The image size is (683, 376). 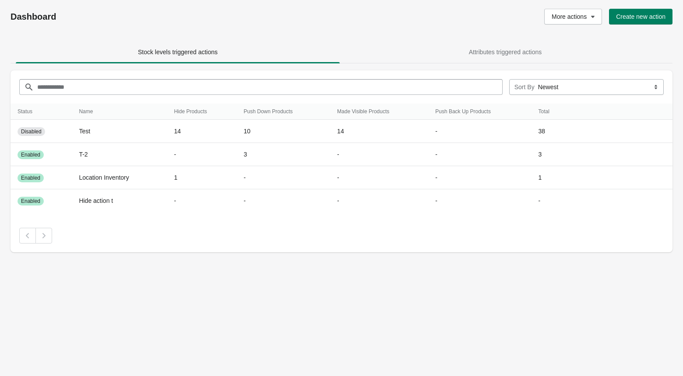 What do you see at coordinates (84, 131) in the screenshot?
I see `span: Test` at bounding box center [84, 131].